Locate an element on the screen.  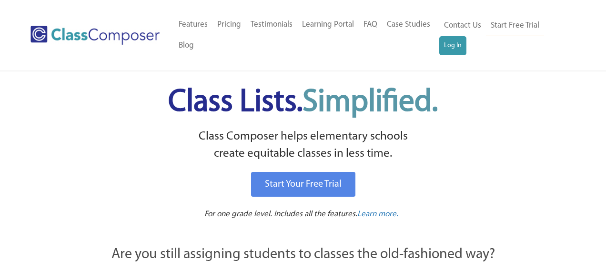
a: FAQ is located at coordinates (370, 25).